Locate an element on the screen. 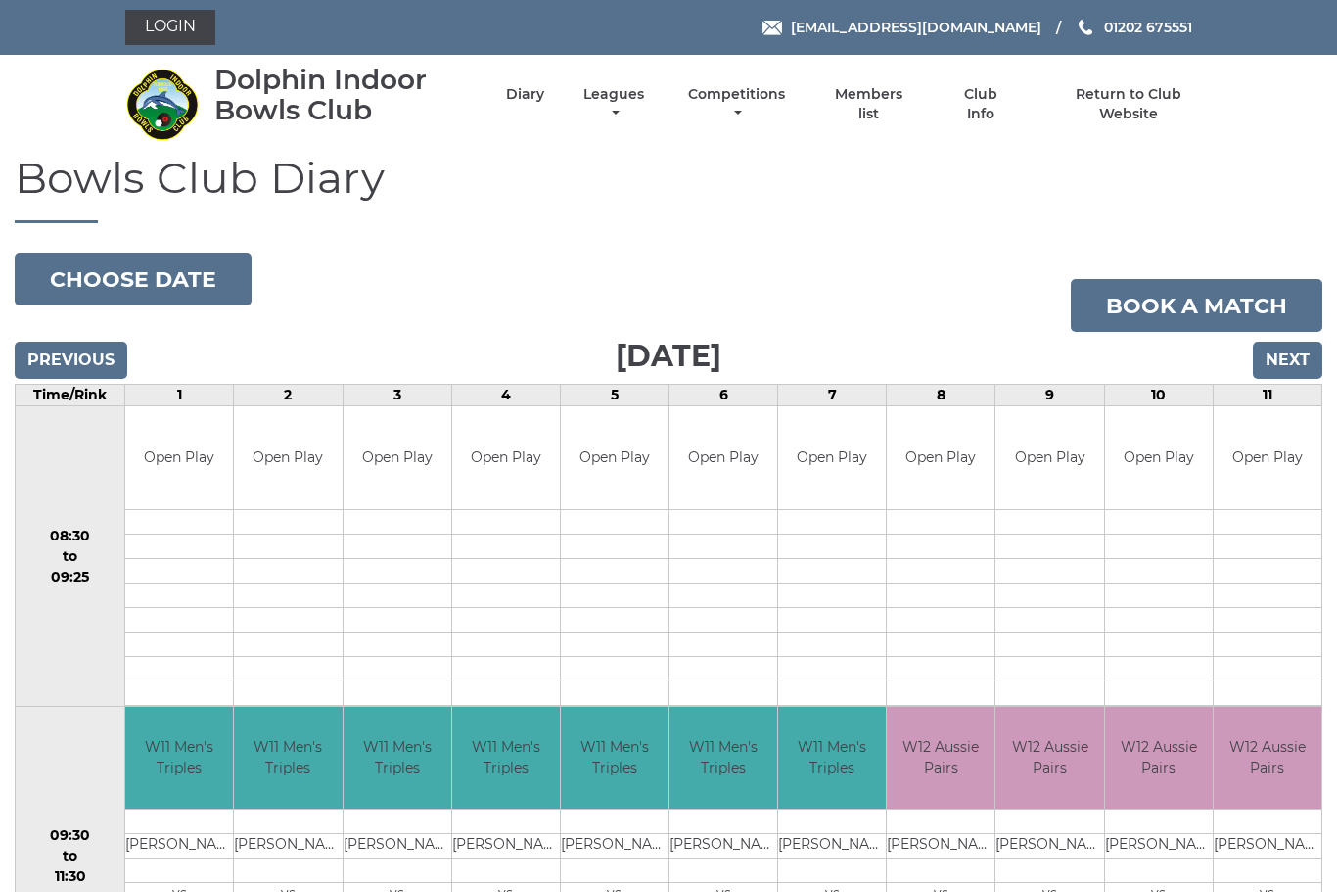 This screenshot has width=1337, height=892. td: 11 is located at coordinates (1266, 395).